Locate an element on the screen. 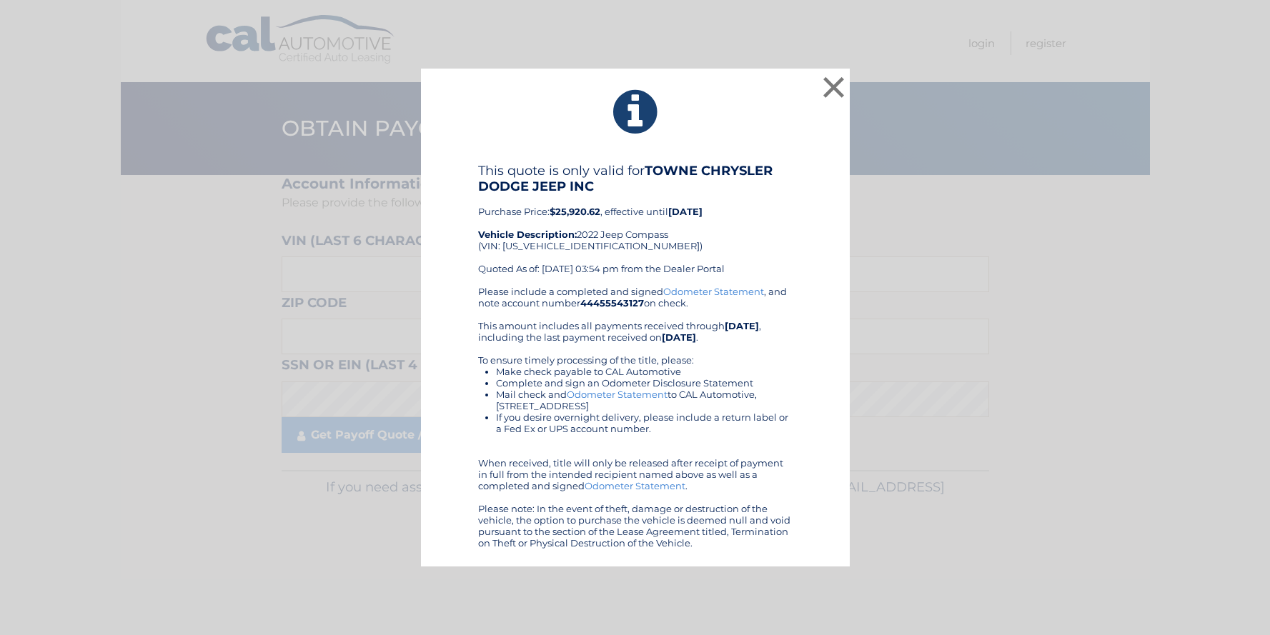 This screenshot has height=635, width=1270. li: If you desire overnight delivery, please include a return label or a Fed Ex or UPS account number. is located at coordinates (644, 423).